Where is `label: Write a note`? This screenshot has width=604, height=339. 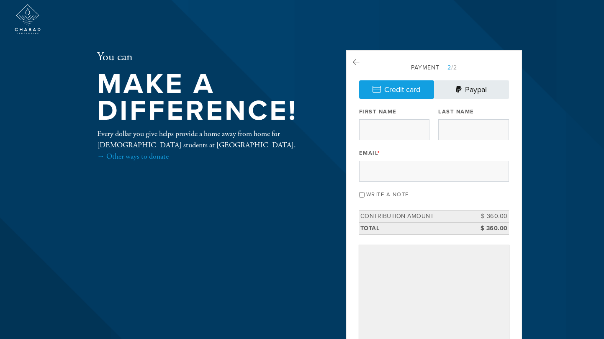 label: Write a note is located at coordinates (387, 195).